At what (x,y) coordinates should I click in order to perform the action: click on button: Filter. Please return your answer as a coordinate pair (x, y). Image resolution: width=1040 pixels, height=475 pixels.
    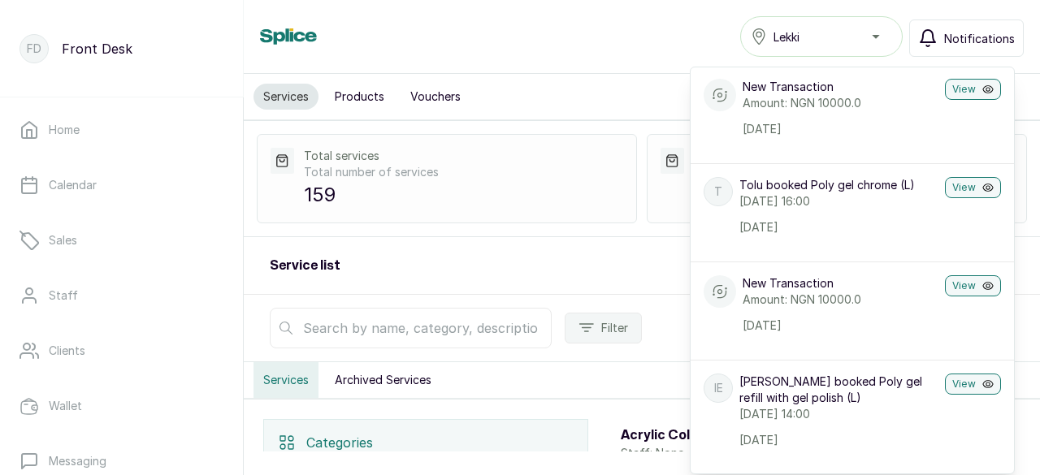
    Looking at the image, I should click on (603, 328).